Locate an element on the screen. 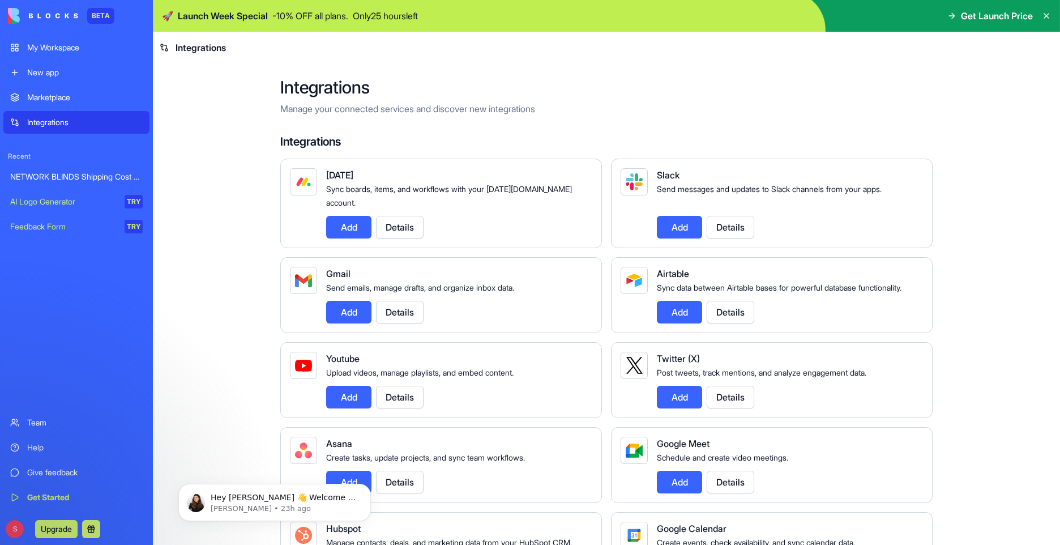 The image size is (1060, 545). div: Marketplace is located at coordinates (85, 97).